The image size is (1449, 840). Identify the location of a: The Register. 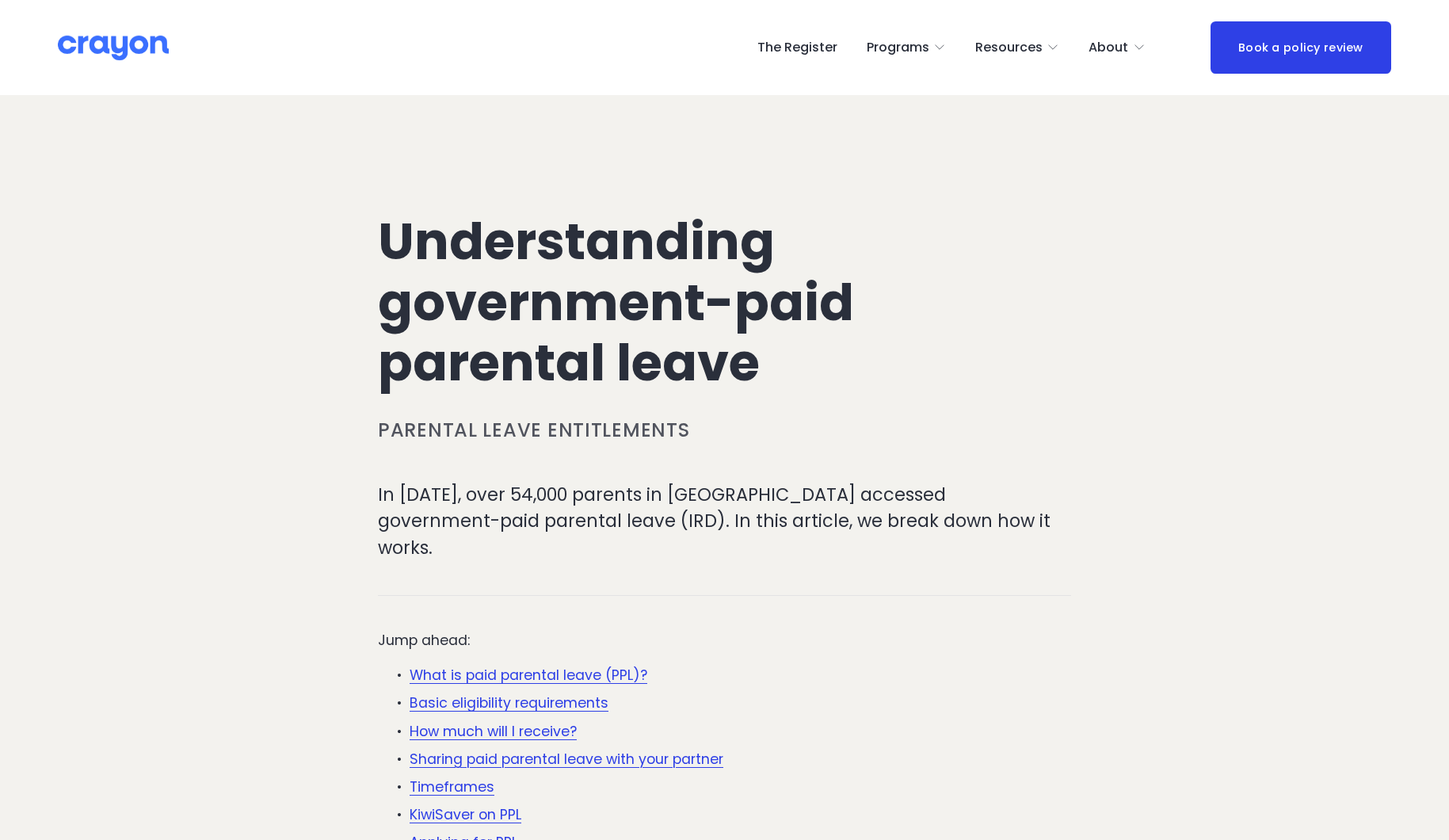
(797, 47).